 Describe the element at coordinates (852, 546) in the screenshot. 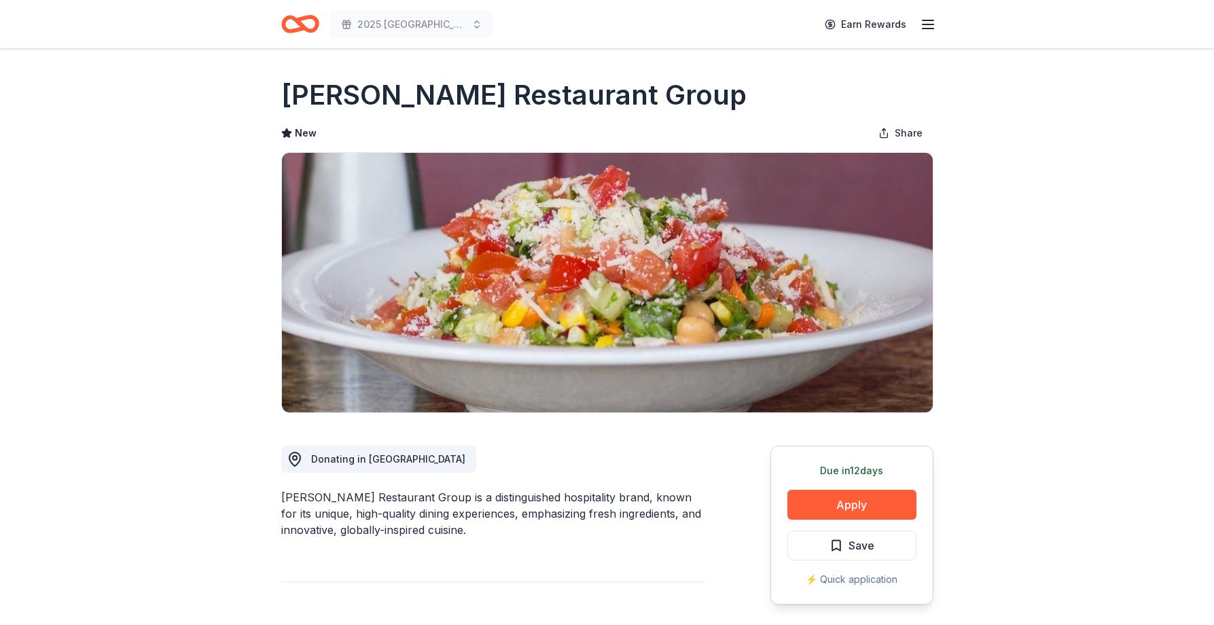

I see `button: Save` at that location.